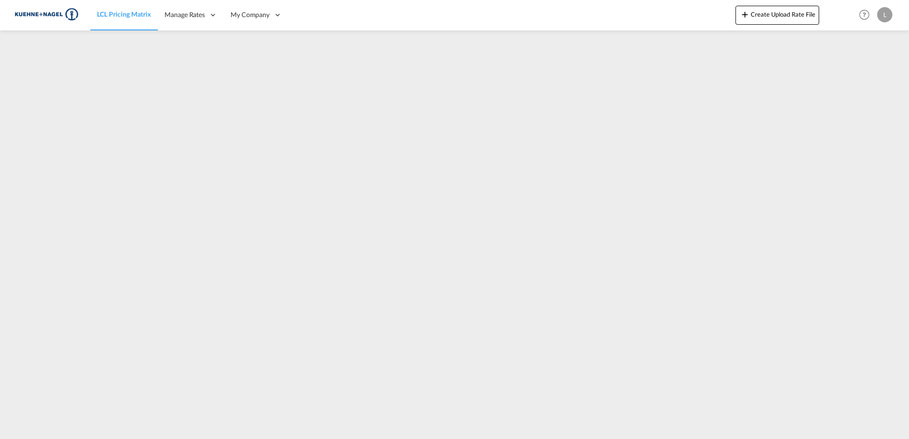  Describe the element at coordinates (250, 15) in the screenshot. I see `span: My Company` at that location.